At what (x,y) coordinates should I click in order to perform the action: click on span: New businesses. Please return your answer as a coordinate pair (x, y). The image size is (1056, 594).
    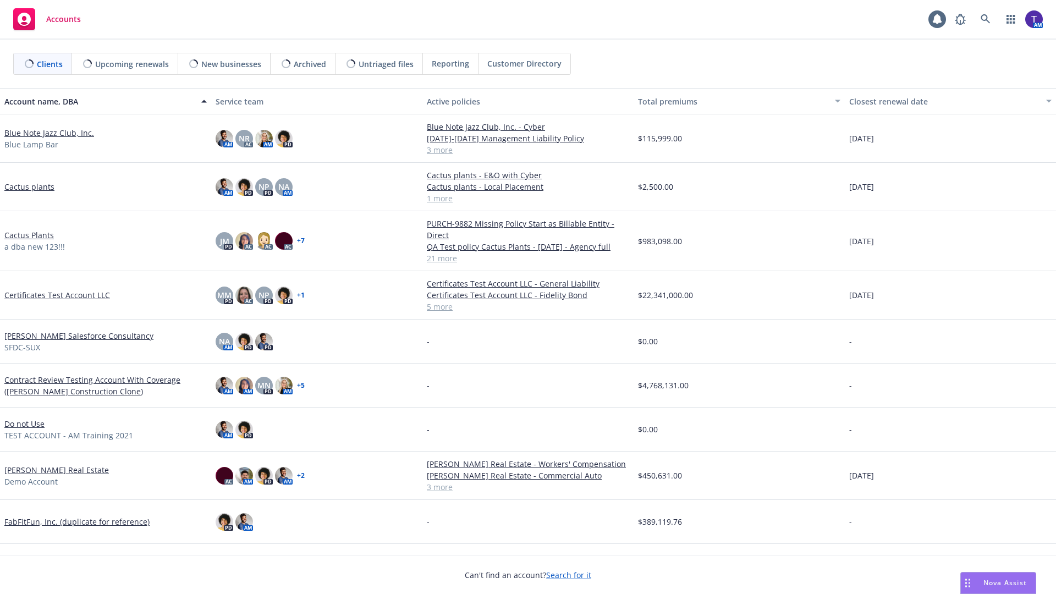
    Looking at the image, I should click on (231, 64).